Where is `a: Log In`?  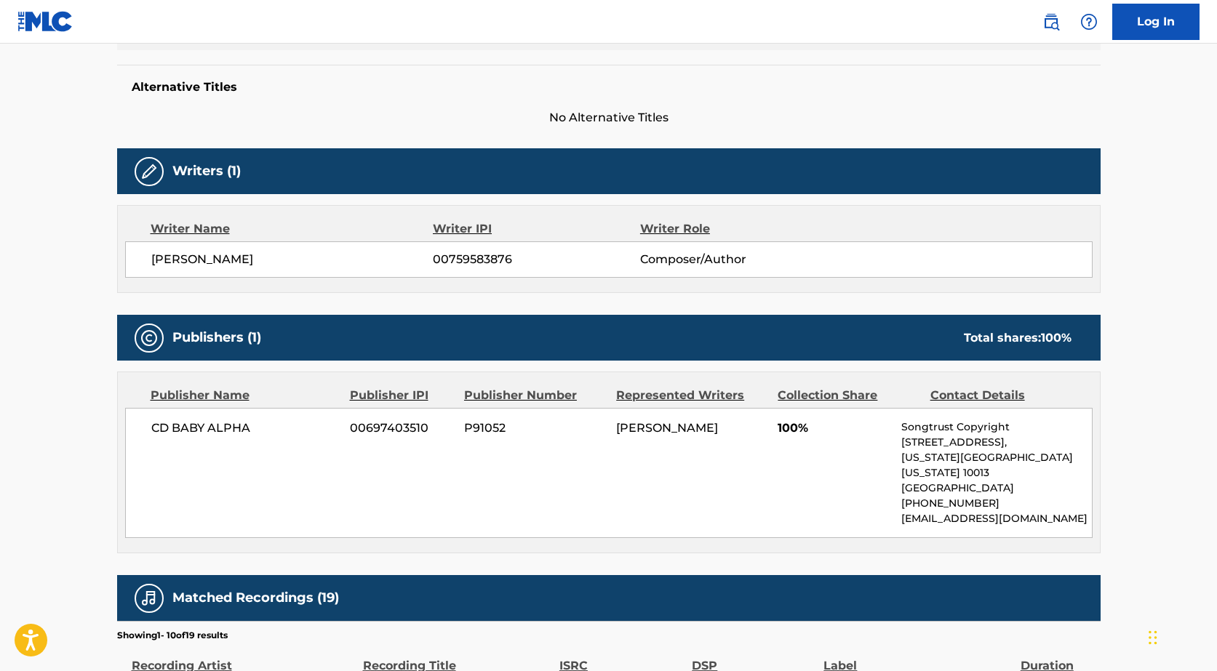 a: Log In is located at coordinates (1156, 22).